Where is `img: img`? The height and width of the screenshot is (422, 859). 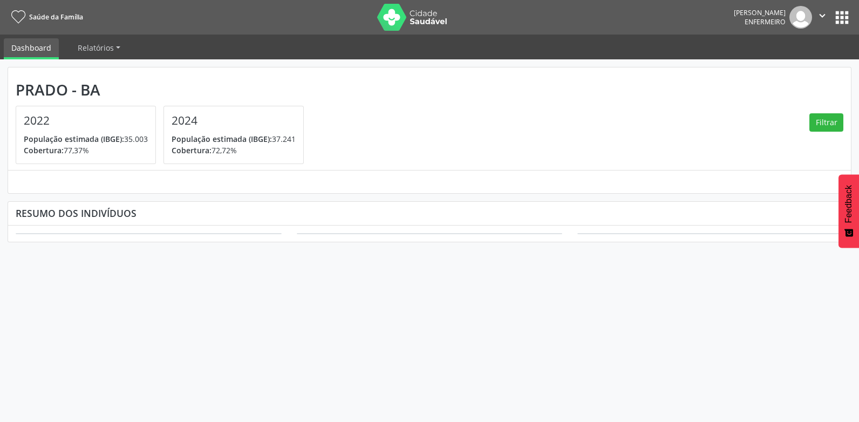
img: img is located at coordinates (801, 17).